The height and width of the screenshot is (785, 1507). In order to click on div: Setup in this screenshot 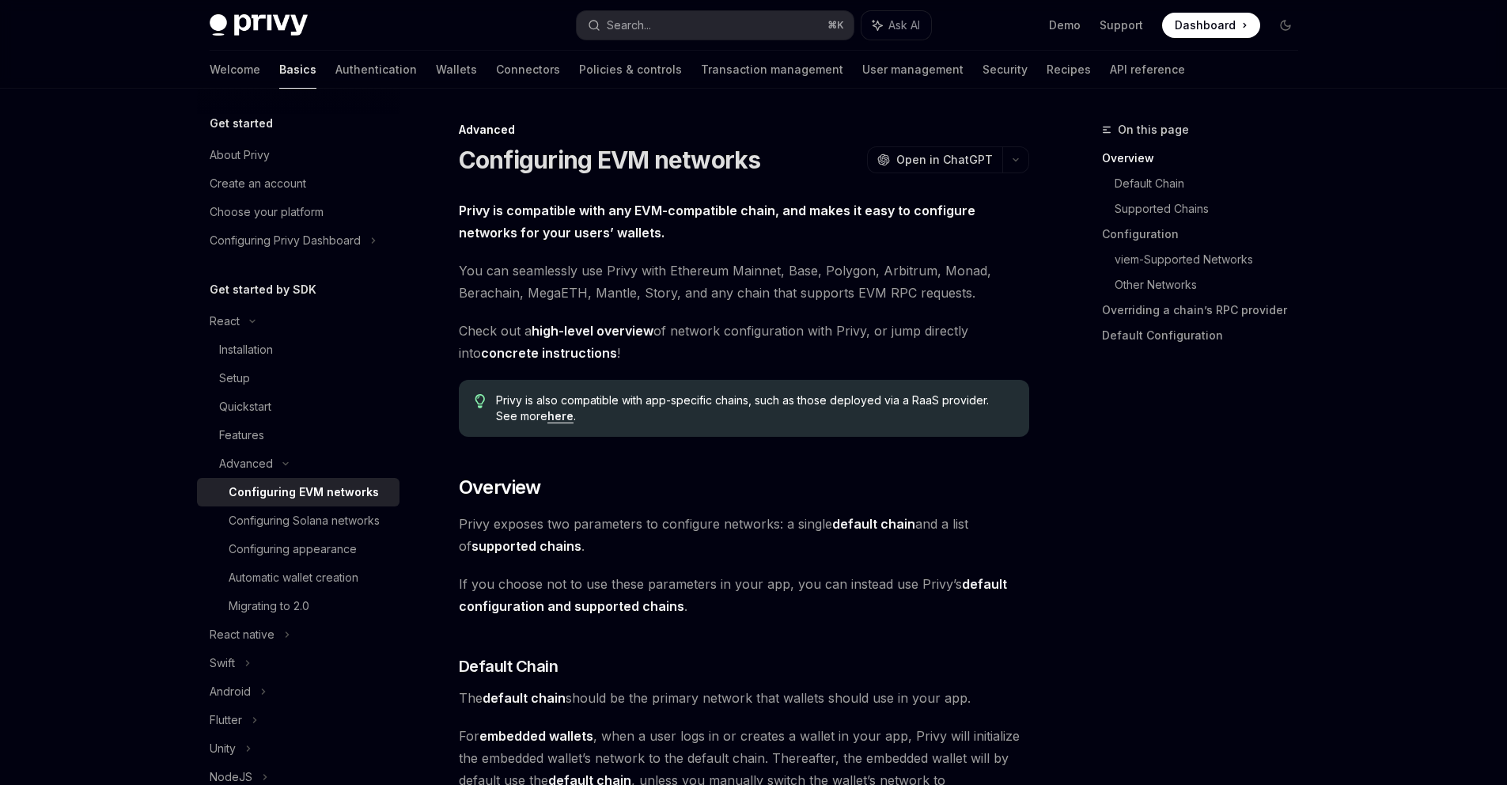, I will do `click(234, 378)`.